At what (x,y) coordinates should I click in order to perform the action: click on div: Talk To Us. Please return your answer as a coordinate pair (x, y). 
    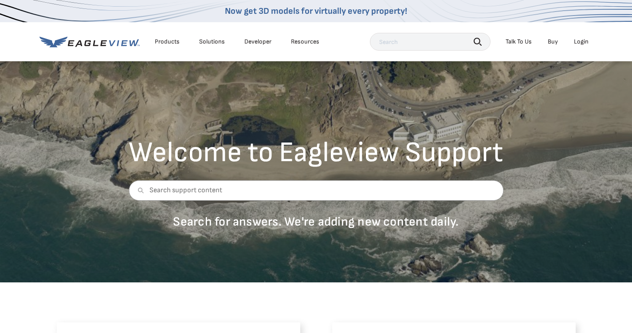
    Looking at the image, I should click on (518, 42).